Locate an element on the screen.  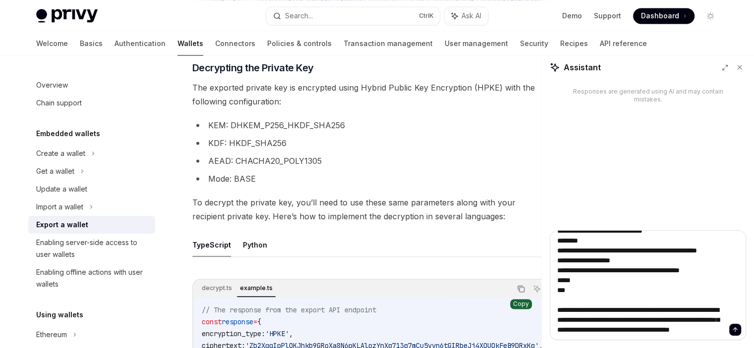
a: Welcome is located at coordinates (52, 44).